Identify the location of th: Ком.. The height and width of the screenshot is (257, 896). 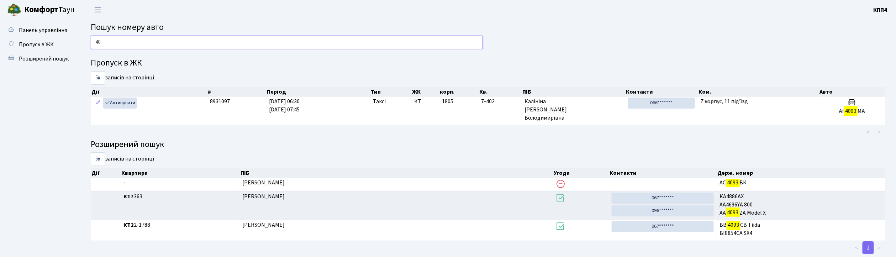
(759, 92).